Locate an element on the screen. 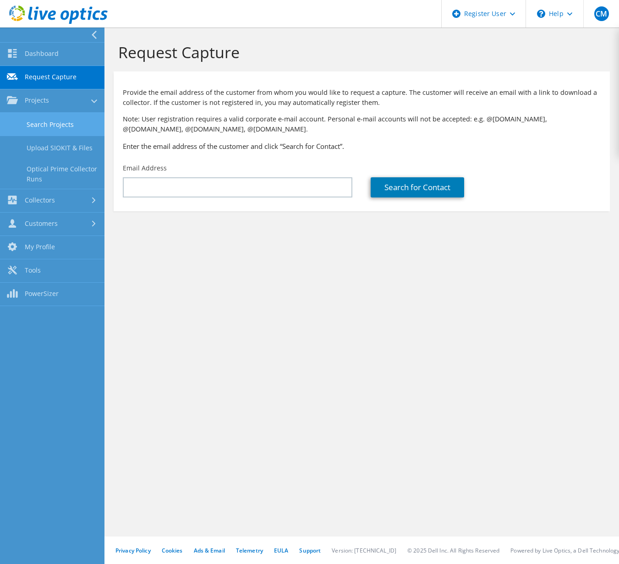 Image resolution: width=619 pixels, height=564 pixels. a: EULA is located at coordinates (281, 550).